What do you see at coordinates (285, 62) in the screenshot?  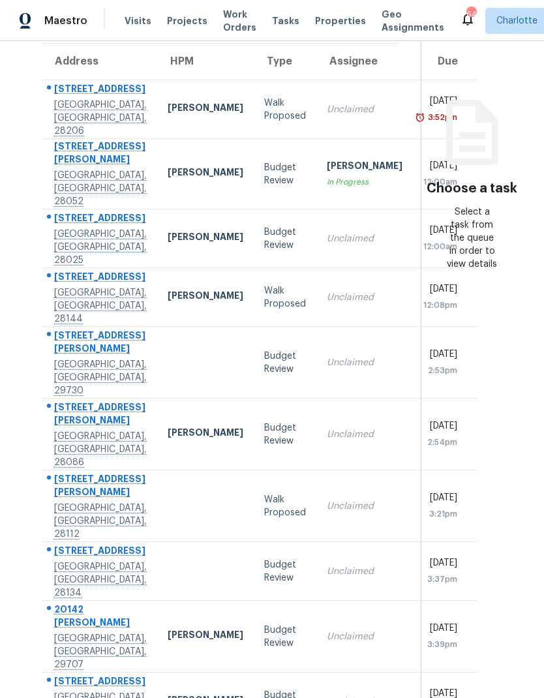 I see `th: Type` at bounding box center [285, 62].